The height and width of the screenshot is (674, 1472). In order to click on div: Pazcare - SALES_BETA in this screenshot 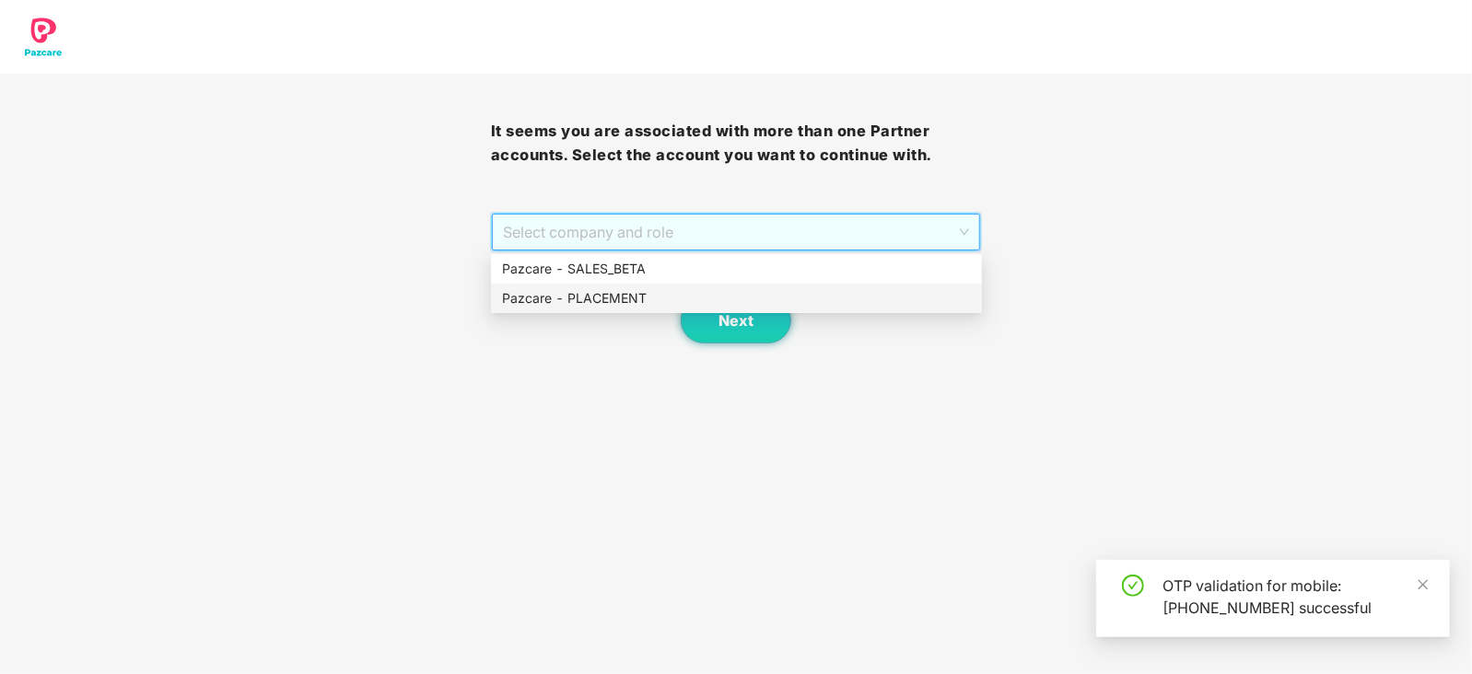, I will do `click(736, 269)`.